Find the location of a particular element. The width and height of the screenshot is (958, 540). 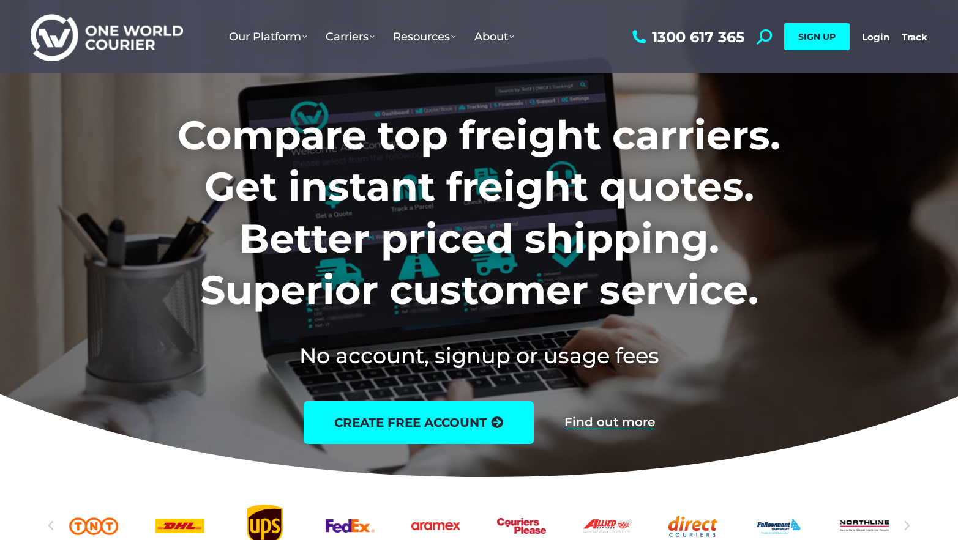

span: Our Platform is located at coordinates (268, 37).